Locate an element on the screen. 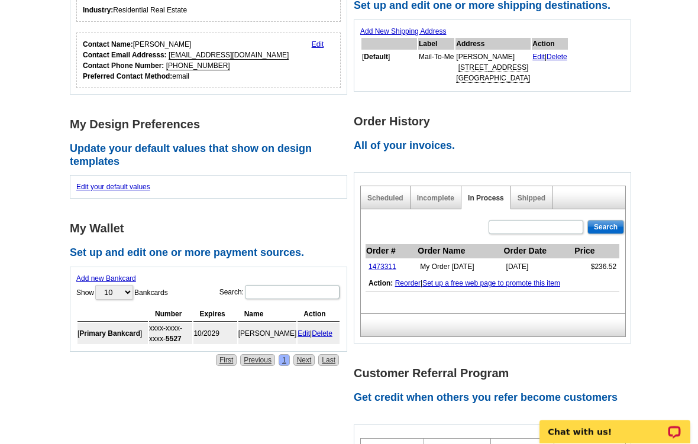 The height and width of the screenshot is (444, 698). a: 1473311 is located at coordinates (382, 267).